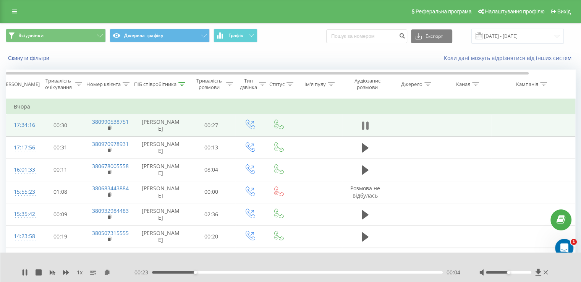 The width and height of the screenshot is (581, 282). I want to click on td: 00:00, so click(211, 192).